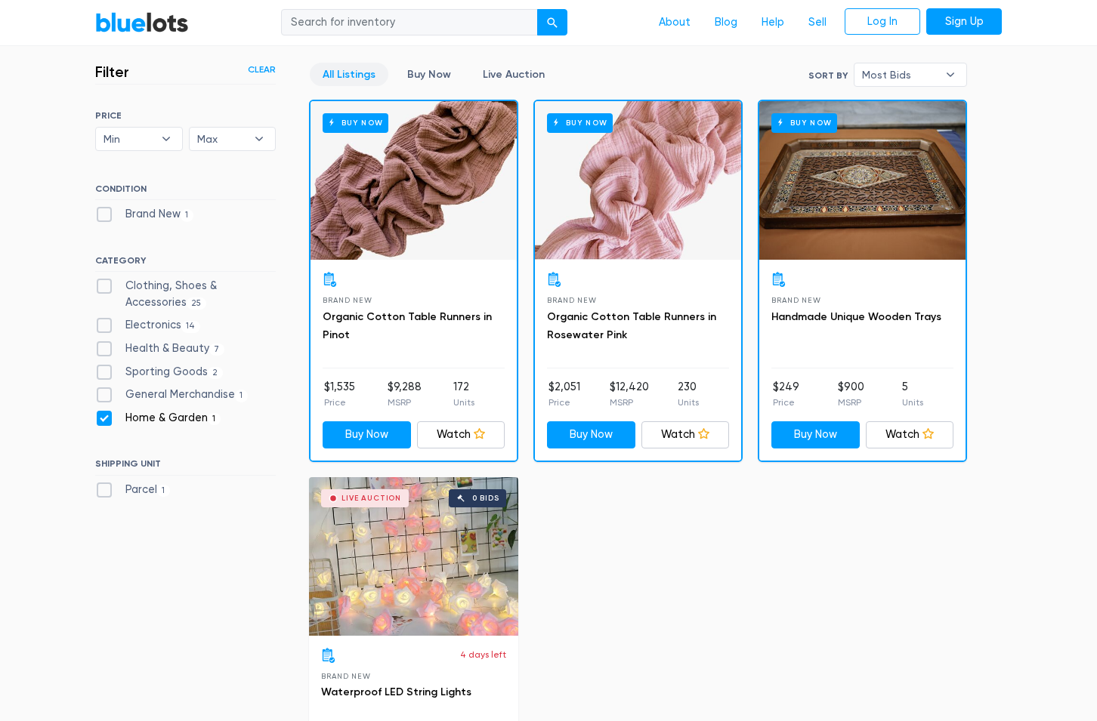 Image resolution: width=1097 pixels, height=721 pixels. Describe the element at coordinates (142, 22) in the screenshot. I see `a: BlueLots` at that location.